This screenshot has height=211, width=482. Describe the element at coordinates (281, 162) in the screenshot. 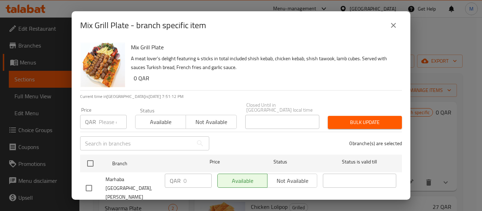

I see `span: Status` at that location.